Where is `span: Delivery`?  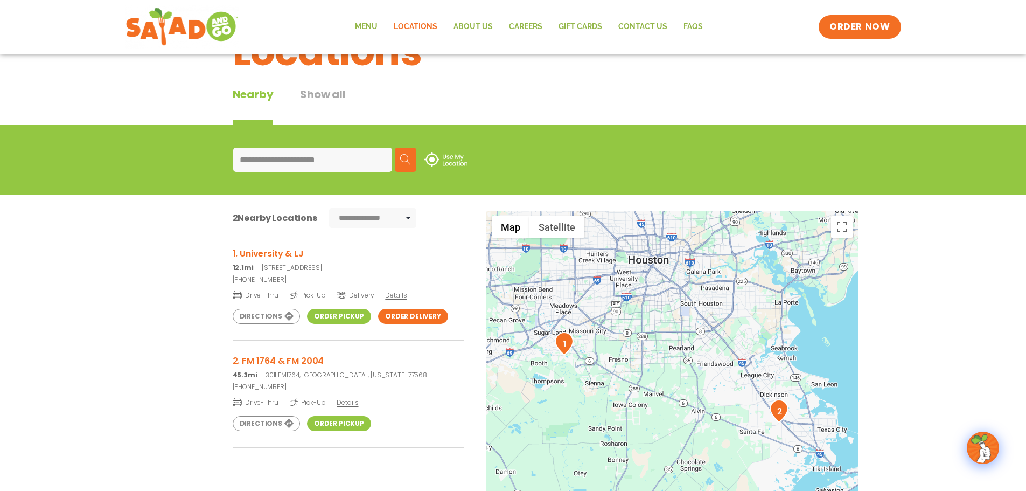 span: Delivery is located at coordinates (355, 295).